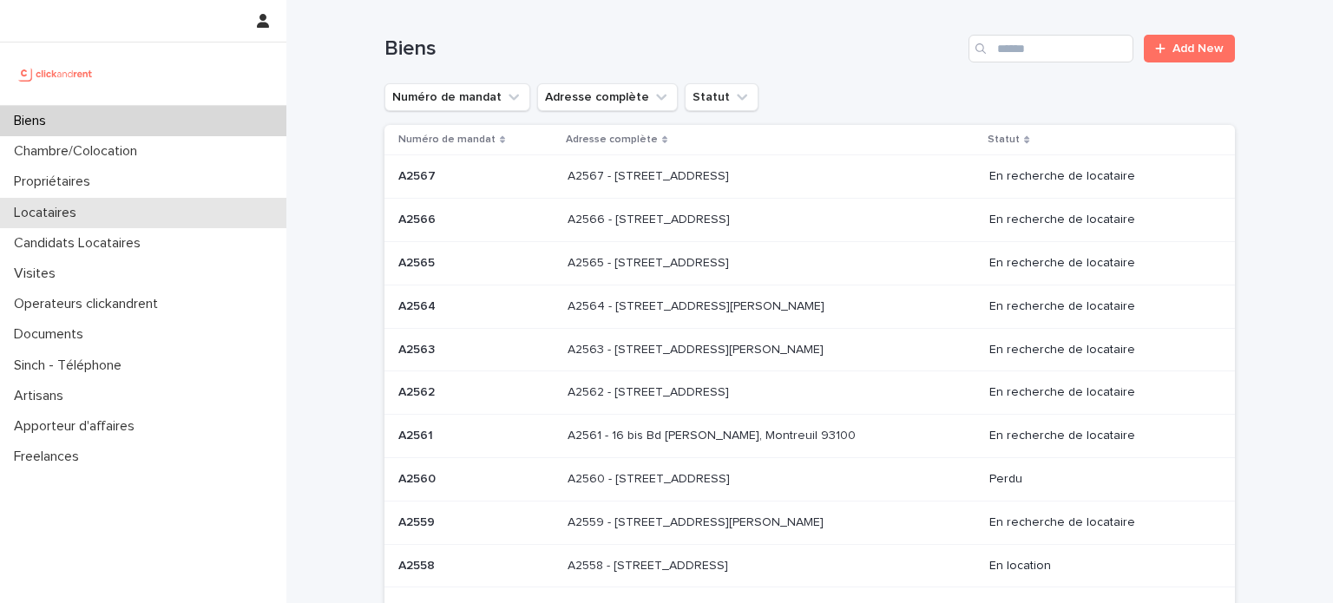 Image resolution: width=1333 pixels, height=603 pixels. What do you see at coordinates (52, 334) in the screenshot?
I see `p: Documents` at bounding box center [52, 334].